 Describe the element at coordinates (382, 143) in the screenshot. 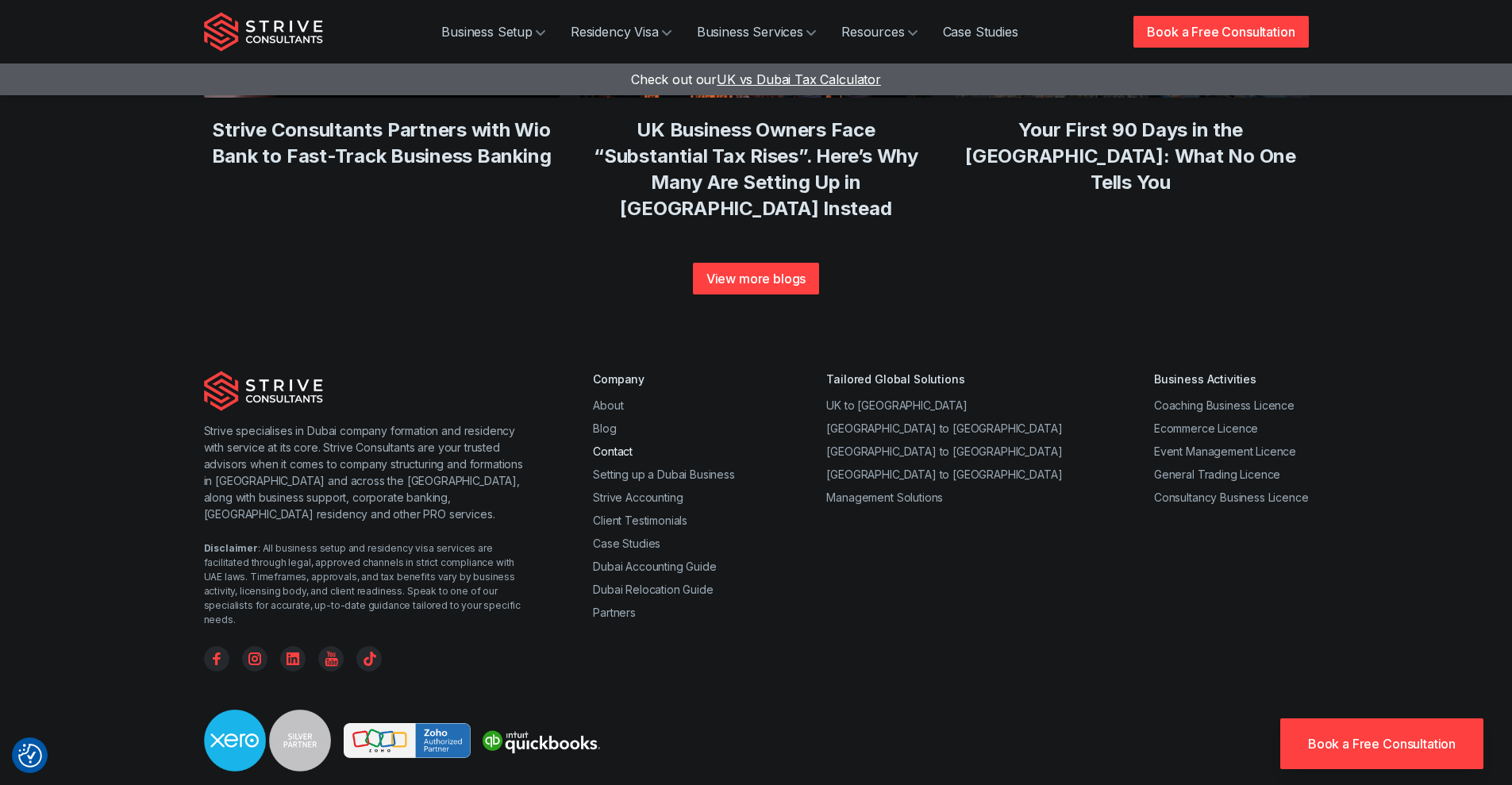

I see `a: Strive Consultants Partners with Wio Bank to Fast-Track Business Banking` at that location.